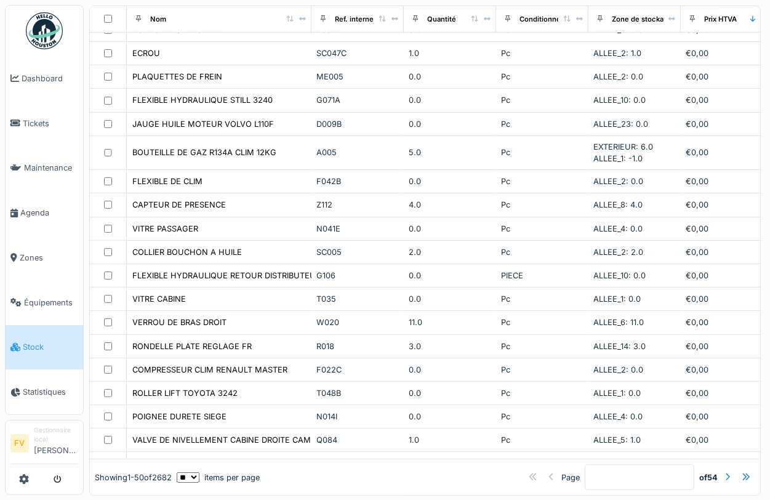 The image size is (770, 500). I want to click on div: SC047C, so click(357, 53).